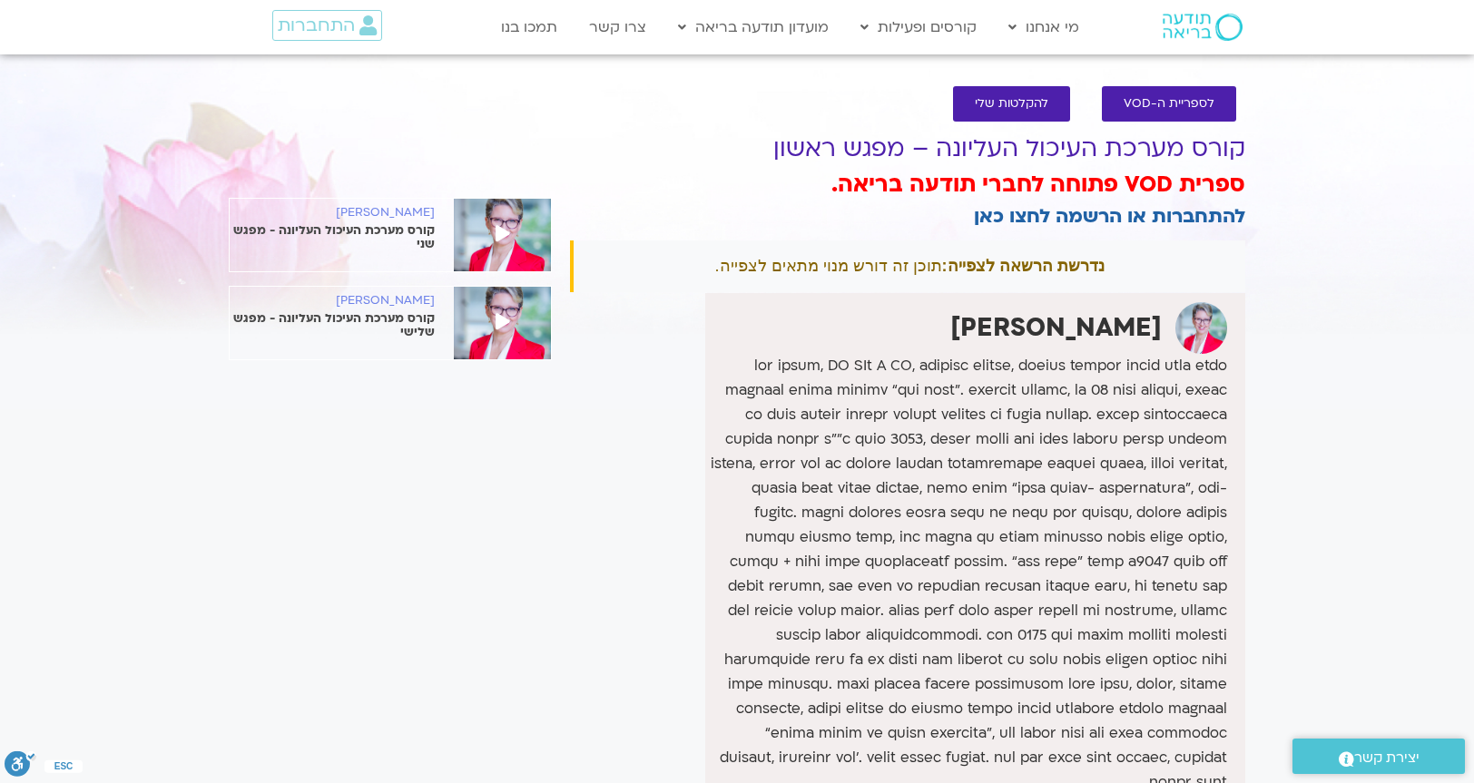 The width and height of the screenshot is (1474, 783). What do you see at coordinates (1169, 103) in the screenshot?
I see `span: לספריית ה-VOD` at bounding box center [1169, 103].